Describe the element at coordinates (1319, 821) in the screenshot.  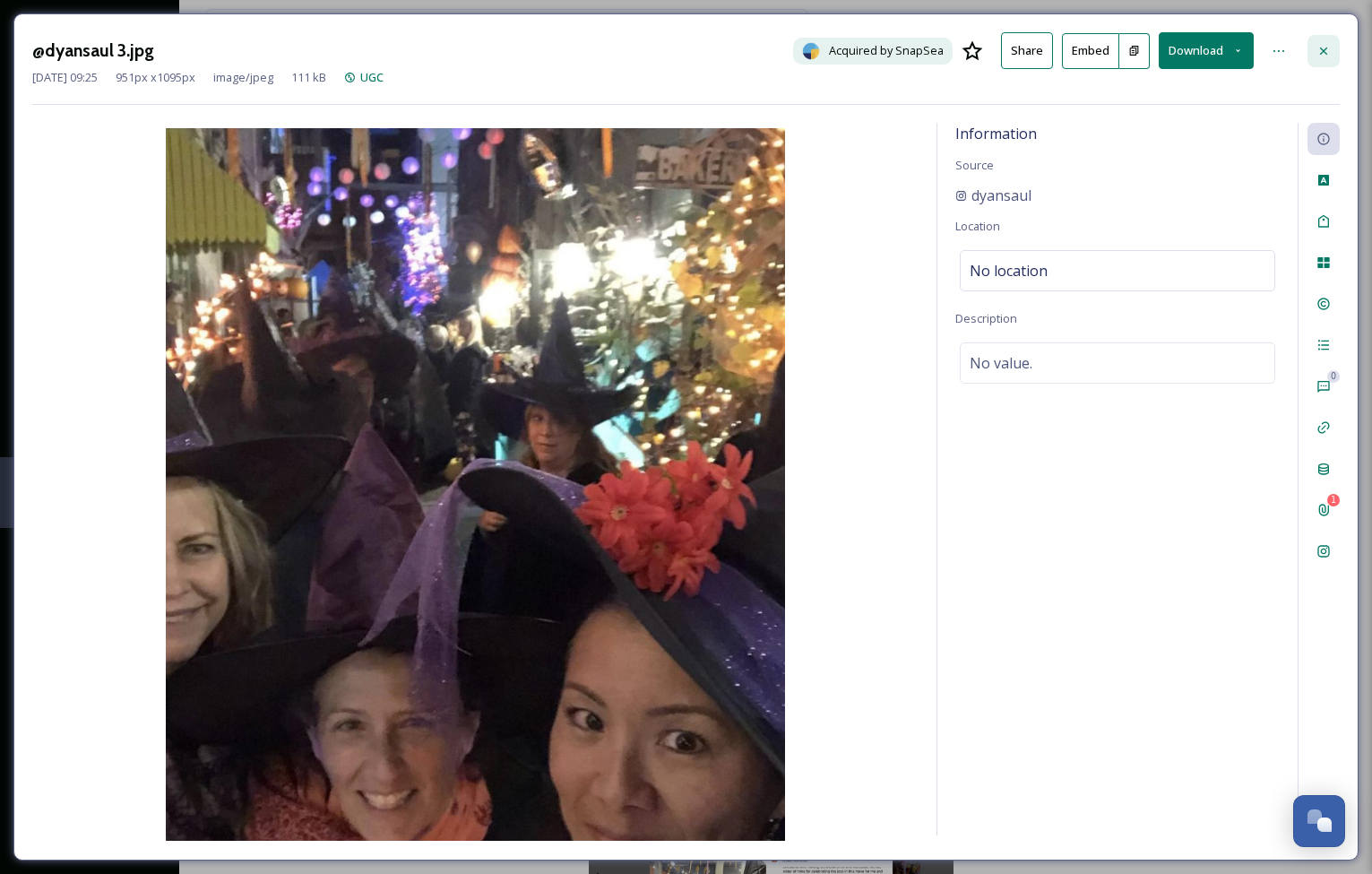
I see `button: Open Chat` at that location.